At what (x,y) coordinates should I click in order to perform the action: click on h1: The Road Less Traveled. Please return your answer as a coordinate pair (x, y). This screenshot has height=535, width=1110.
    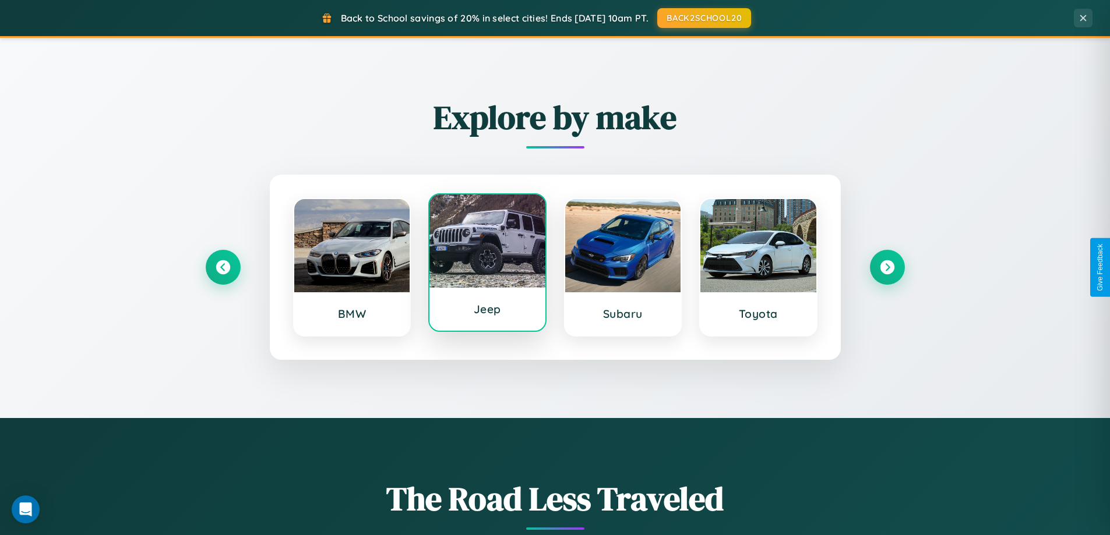
    Looking at the image, I should click on (555, 499).